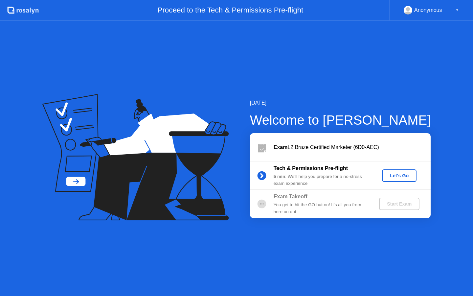 This screenshot has height=296, width=473. What do you see at coordinates (399, 176) in the screenshot?
I see `button: Let's Go` at bounding box center [399, 176].